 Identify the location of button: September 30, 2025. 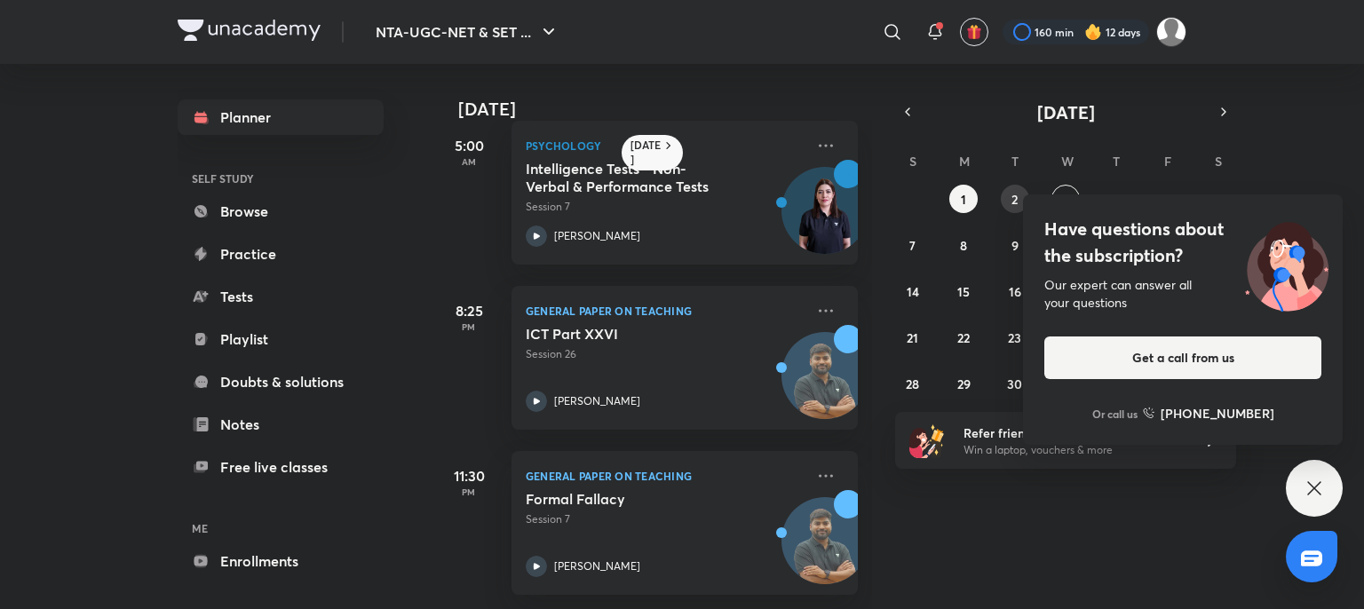
(1015, 384).